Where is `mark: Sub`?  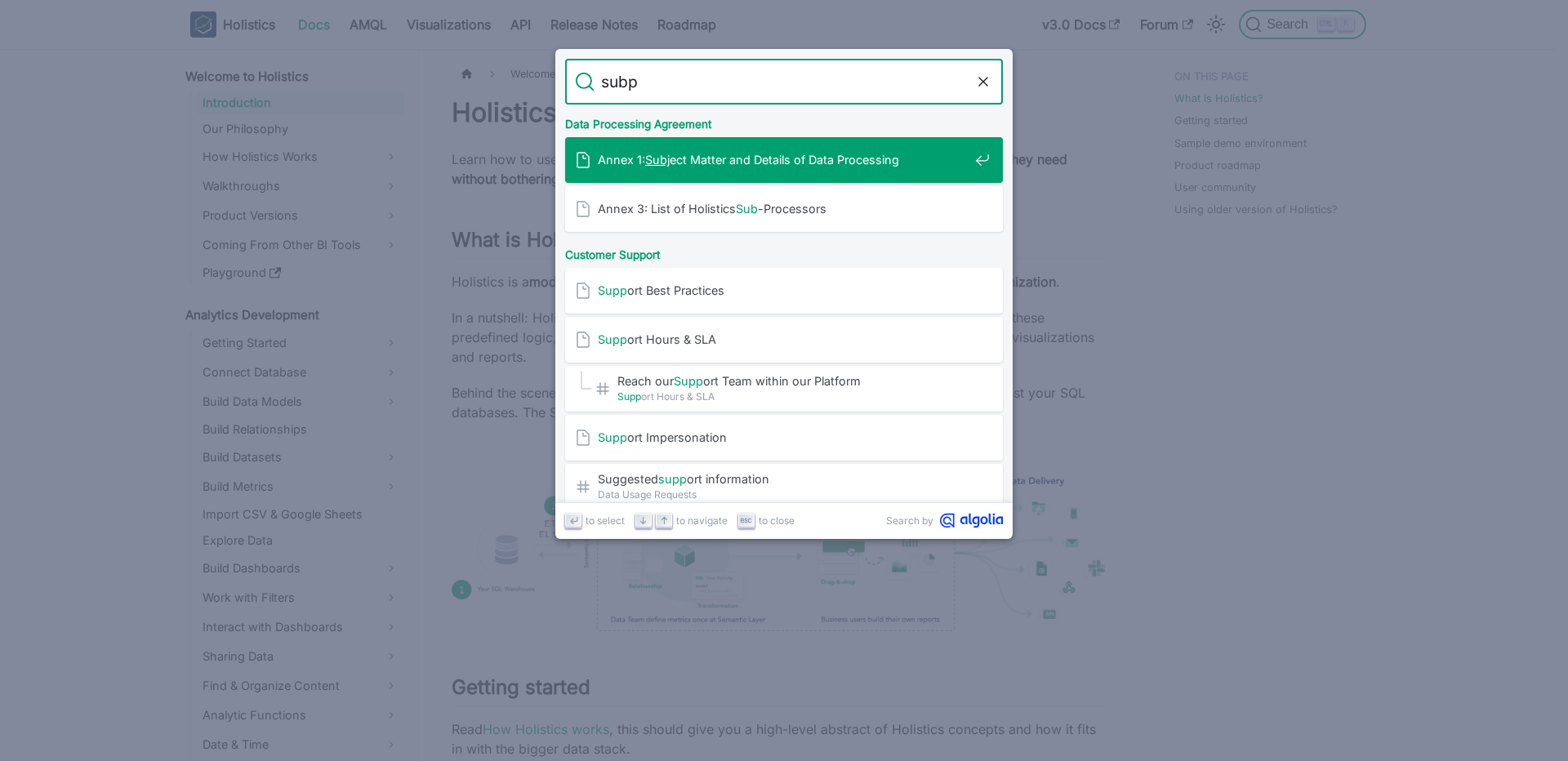 mark: Sub is located at coordinates (746, 208).